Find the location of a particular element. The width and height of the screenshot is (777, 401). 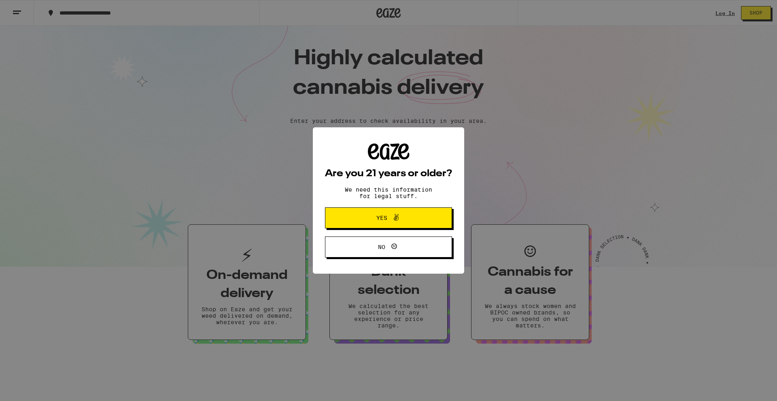

button: Yes is located at coordinates (388, 218).